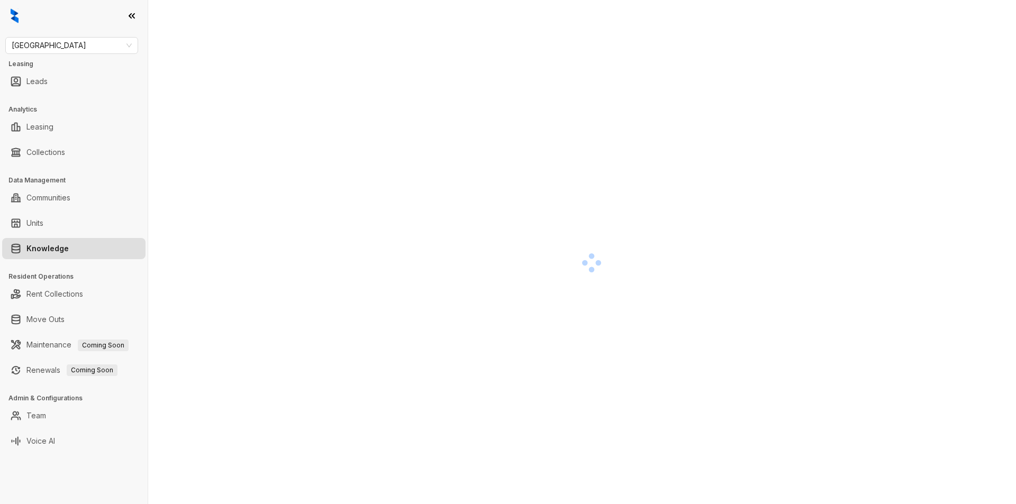 Image resolution: width=1016 pixels, height=504 pixels. I want to click on a: Move Outs, so click(46, 320).